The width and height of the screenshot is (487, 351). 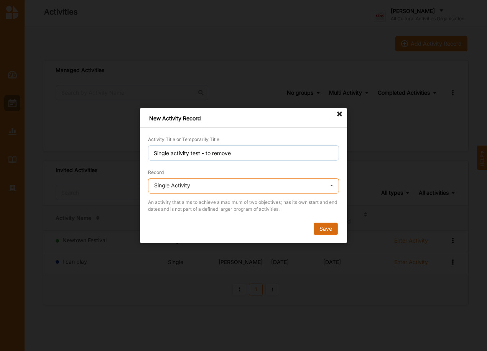 What do you see at coordinates (184, 140) in the screenshot?
I see `label: Activity Title or Temporarily Title` at bounding box center [184, 140].